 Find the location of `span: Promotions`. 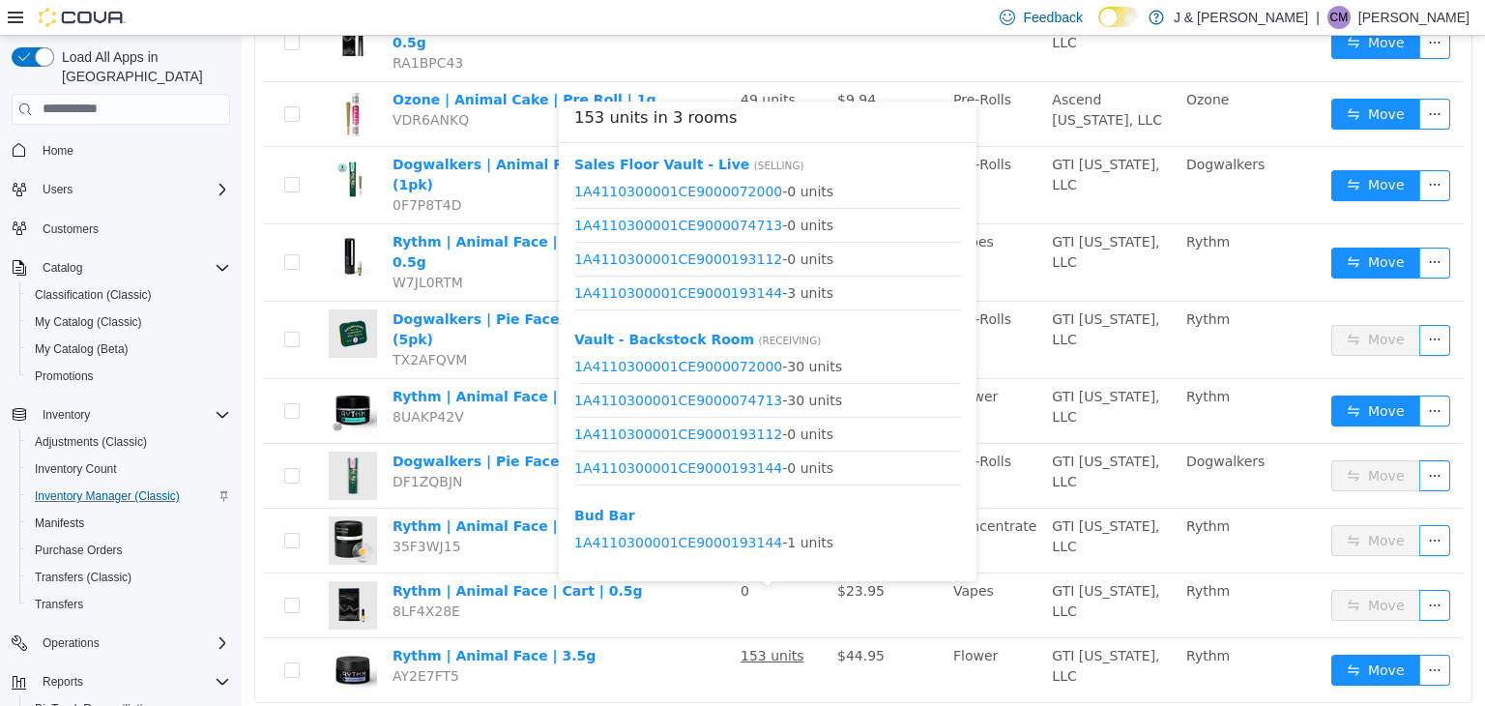

span: Promotions is located at coordinates (64, 376).